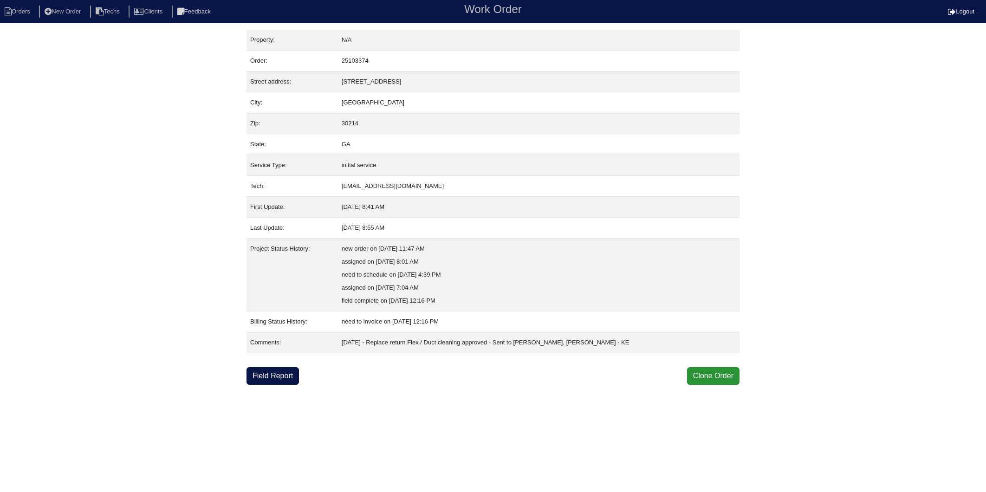 The height and width of the screenshot is (492, 986). Describe the element at coordinates (149, 12) in the screenshot. I see `li: Clients` at that location.